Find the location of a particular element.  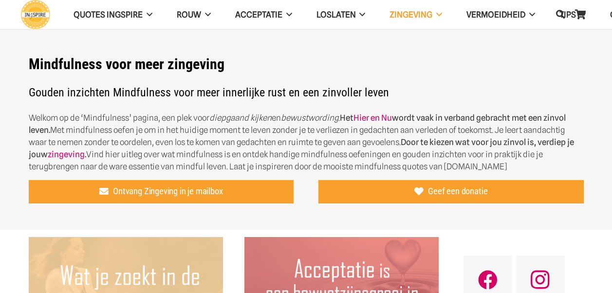

span: ROUW is located at coordinates (189, 15).